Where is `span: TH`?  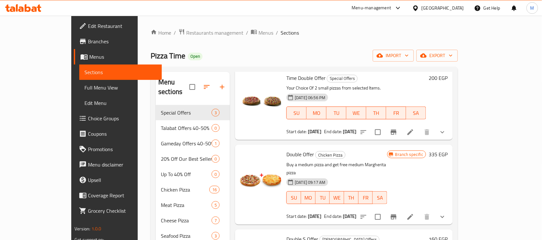 span: TH is located at coordinates (377, 113).